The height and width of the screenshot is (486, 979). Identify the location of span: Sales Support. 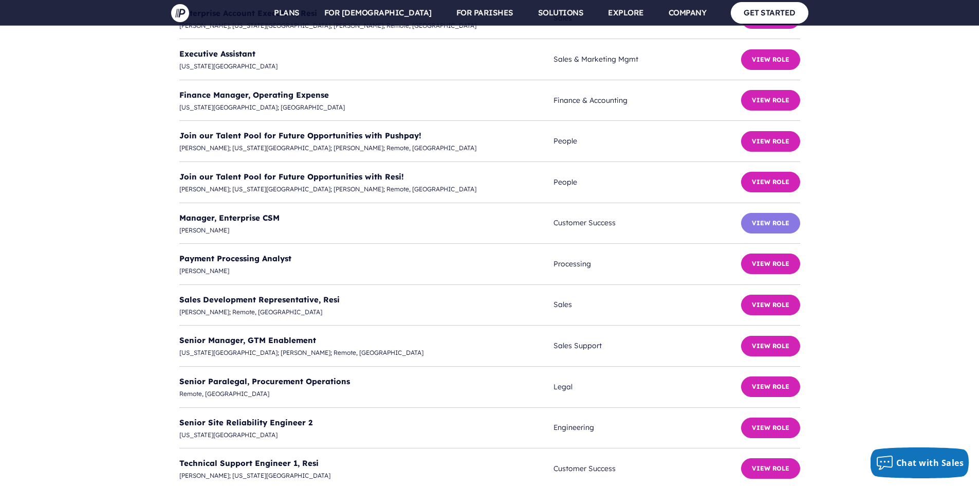
(647, 345).